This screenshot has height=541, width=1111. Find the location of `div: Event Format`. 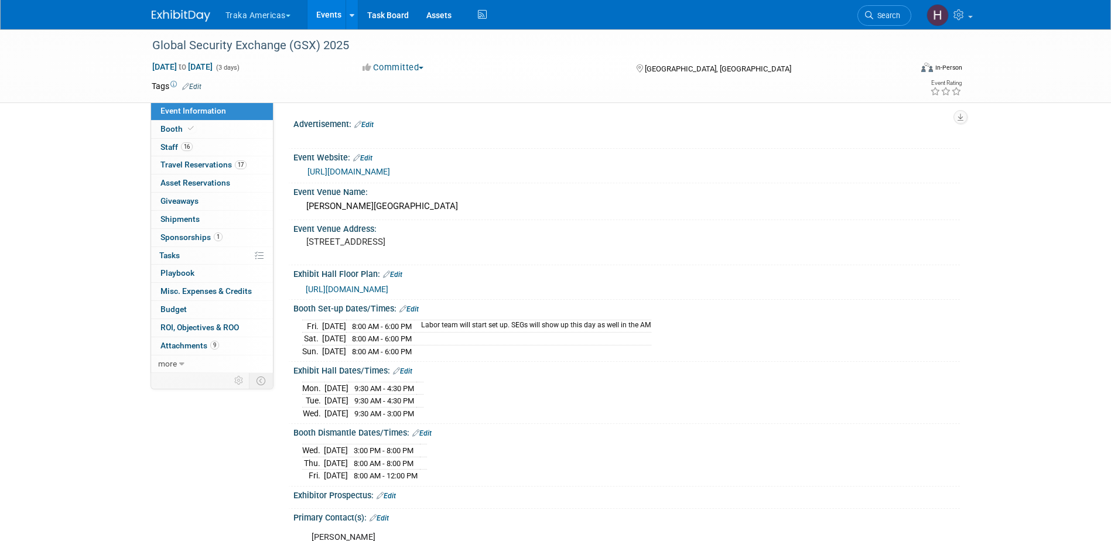

div: Event Format is located at coordinates (903, 70).